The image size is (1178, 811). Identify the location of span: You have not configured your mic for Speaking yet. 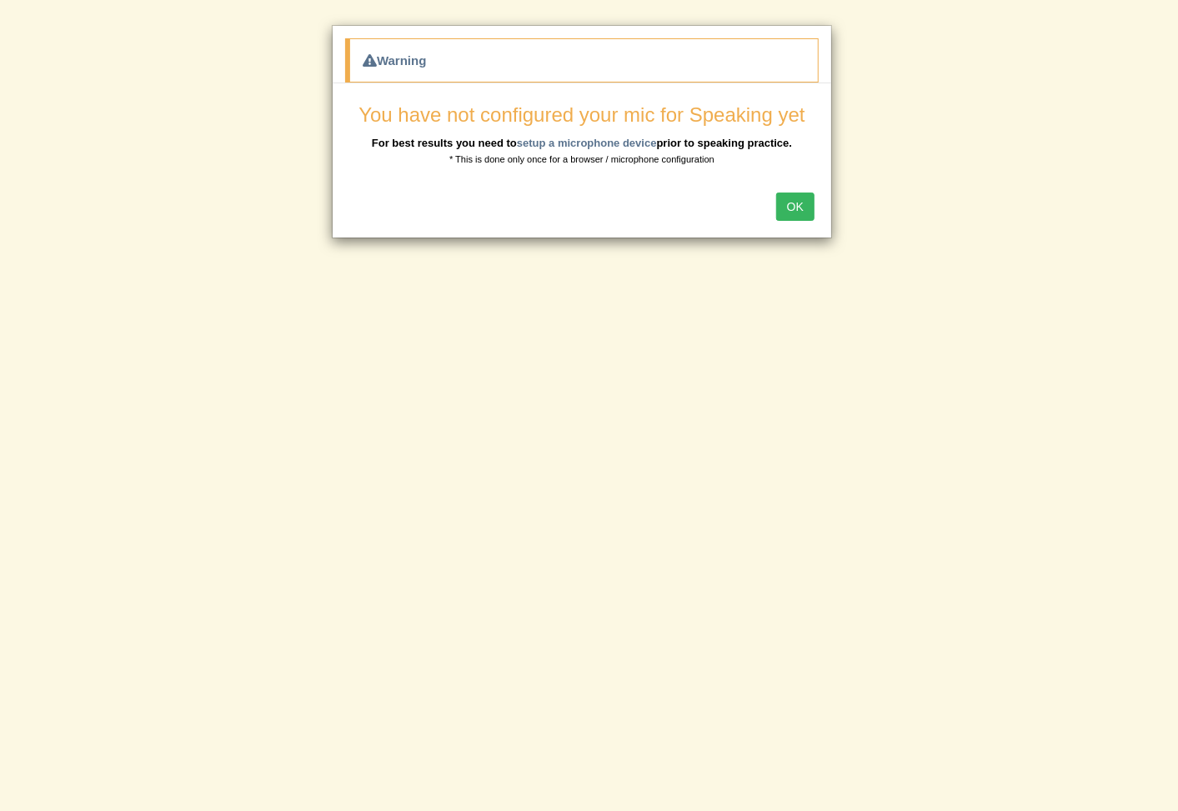
(581, 114).